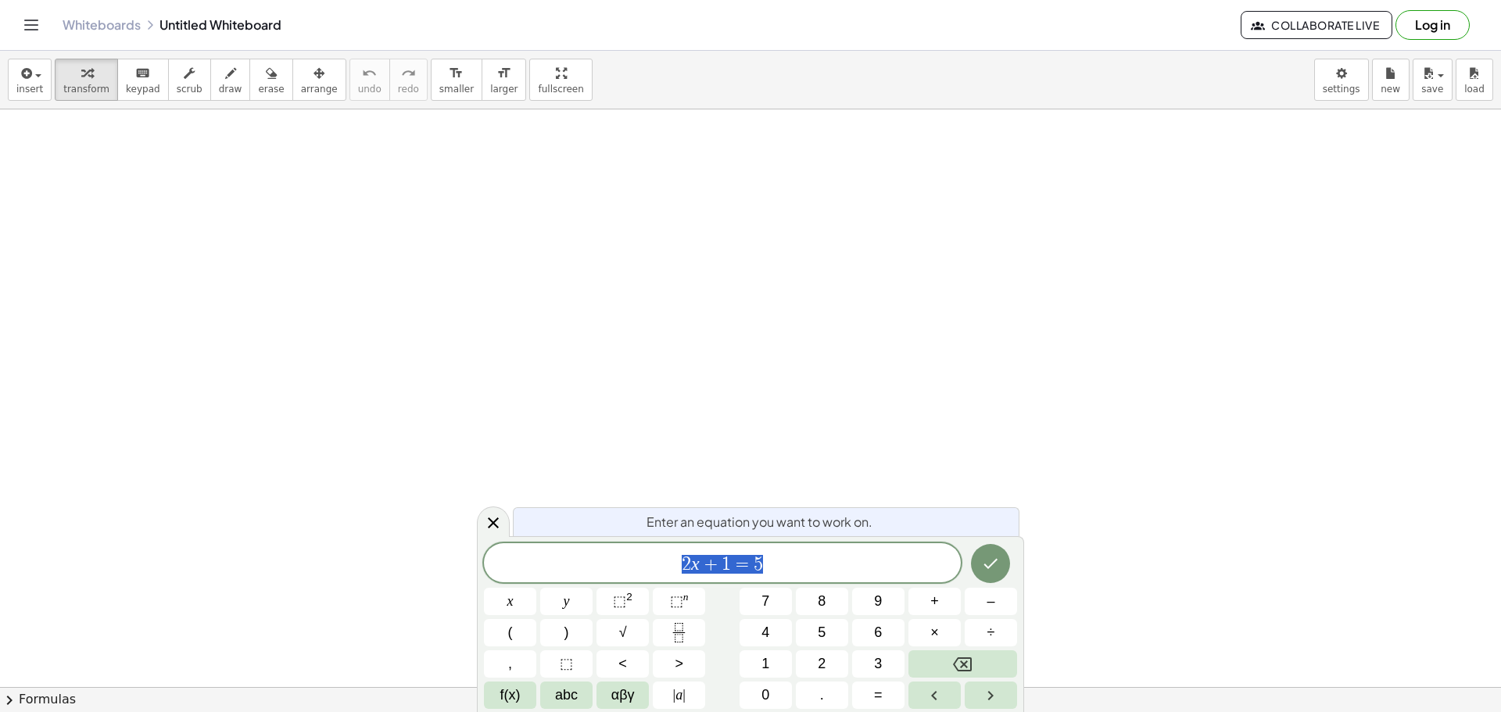  What do you see at coordinates (765, 664) in the screenshot?
I see `button: 1` at bounding box center [765, 664].